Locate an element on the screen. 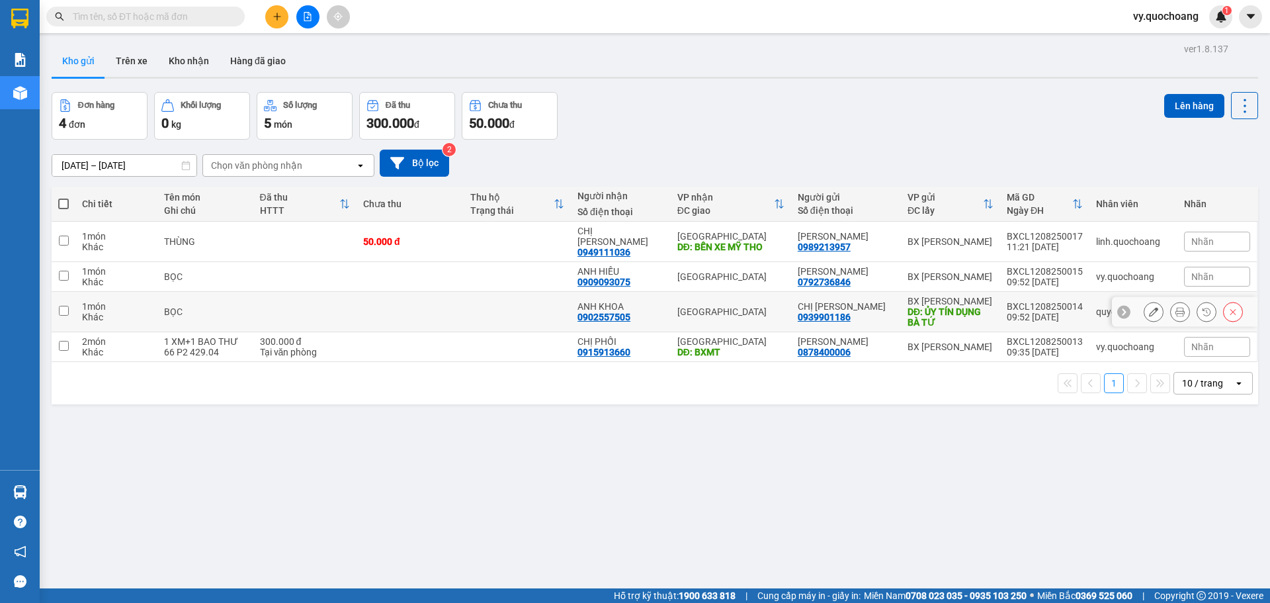 This screenshot has height=603, width=1270. div: BXCL1208250015 is located at coordinates (1044, 271).